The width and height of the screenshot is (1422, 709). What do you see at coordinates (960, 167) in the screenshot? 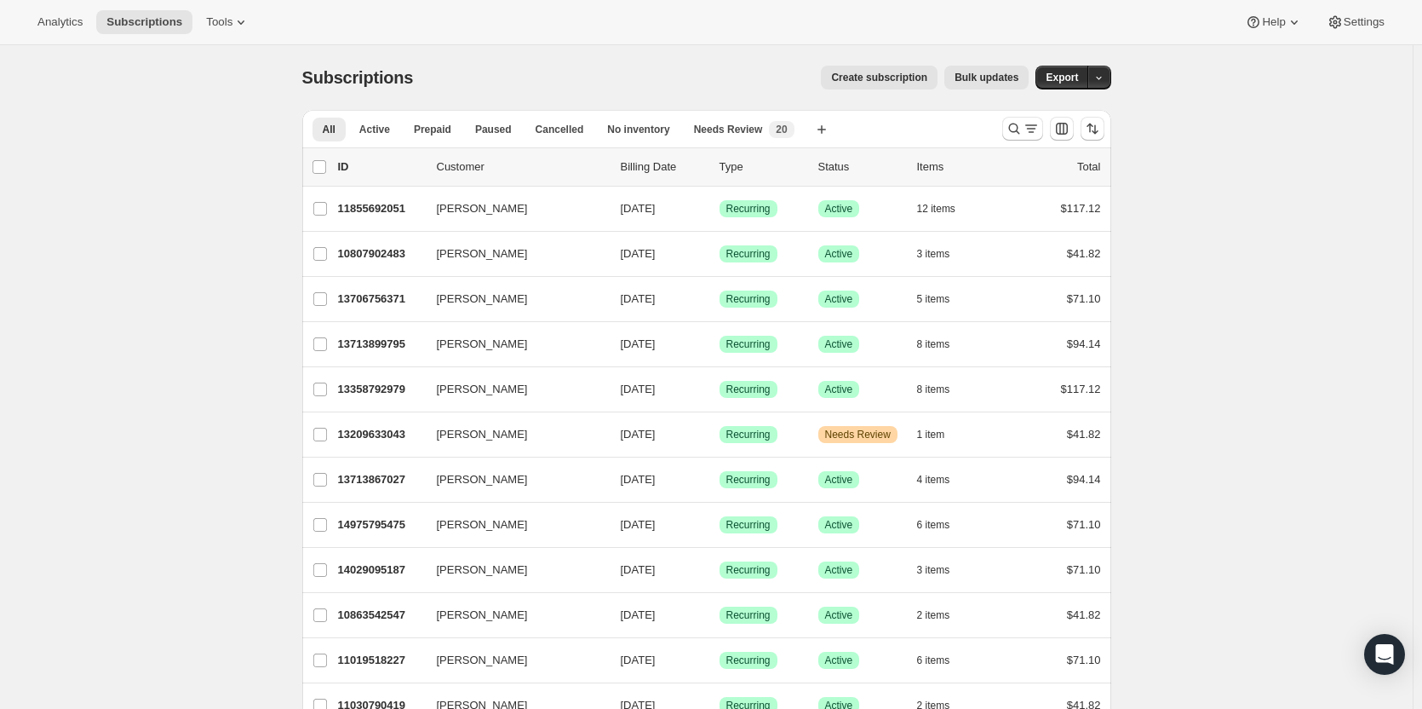
I see `div: Items` at bounding box center [960, 167].